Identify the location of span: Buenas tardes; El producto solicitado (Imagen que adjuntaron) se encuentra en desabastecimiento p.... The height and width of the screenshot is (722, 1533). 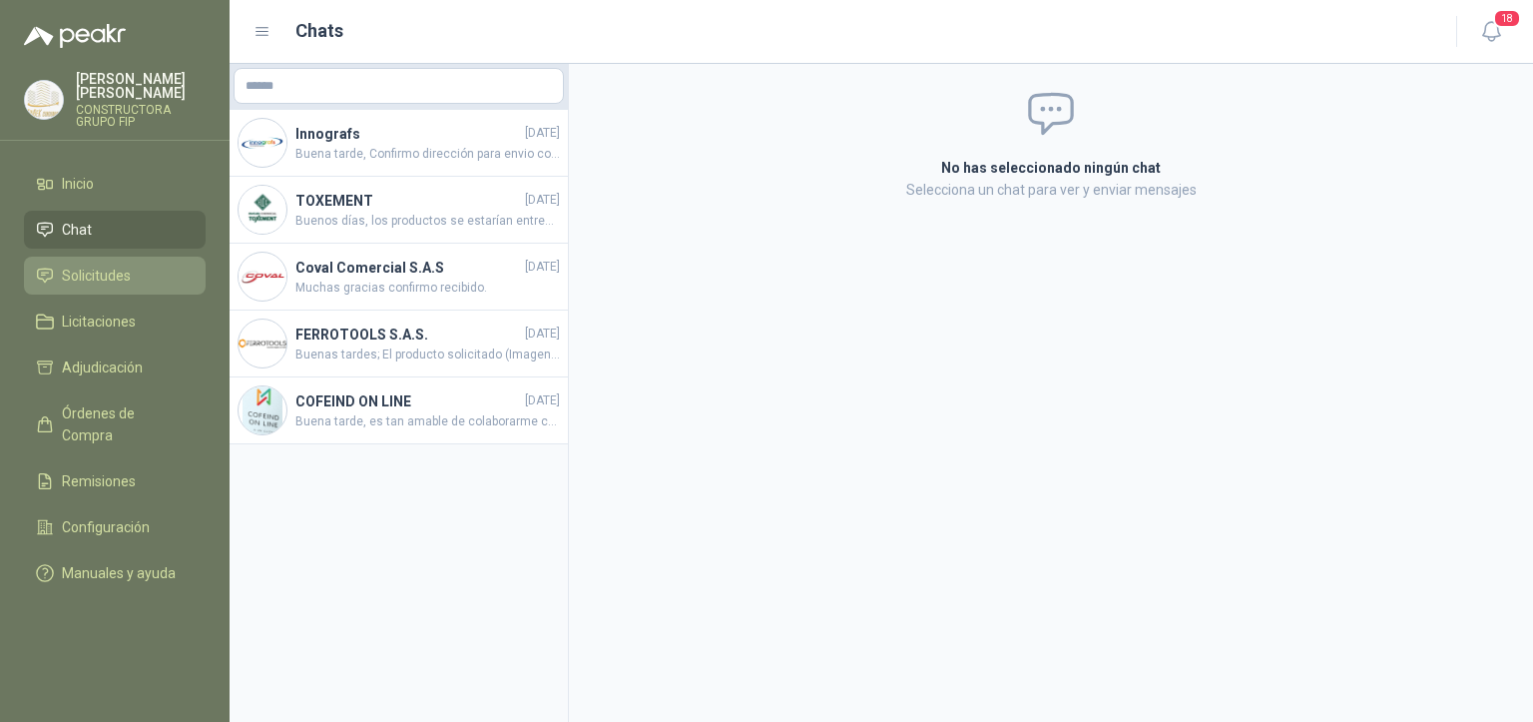
(427, 354).